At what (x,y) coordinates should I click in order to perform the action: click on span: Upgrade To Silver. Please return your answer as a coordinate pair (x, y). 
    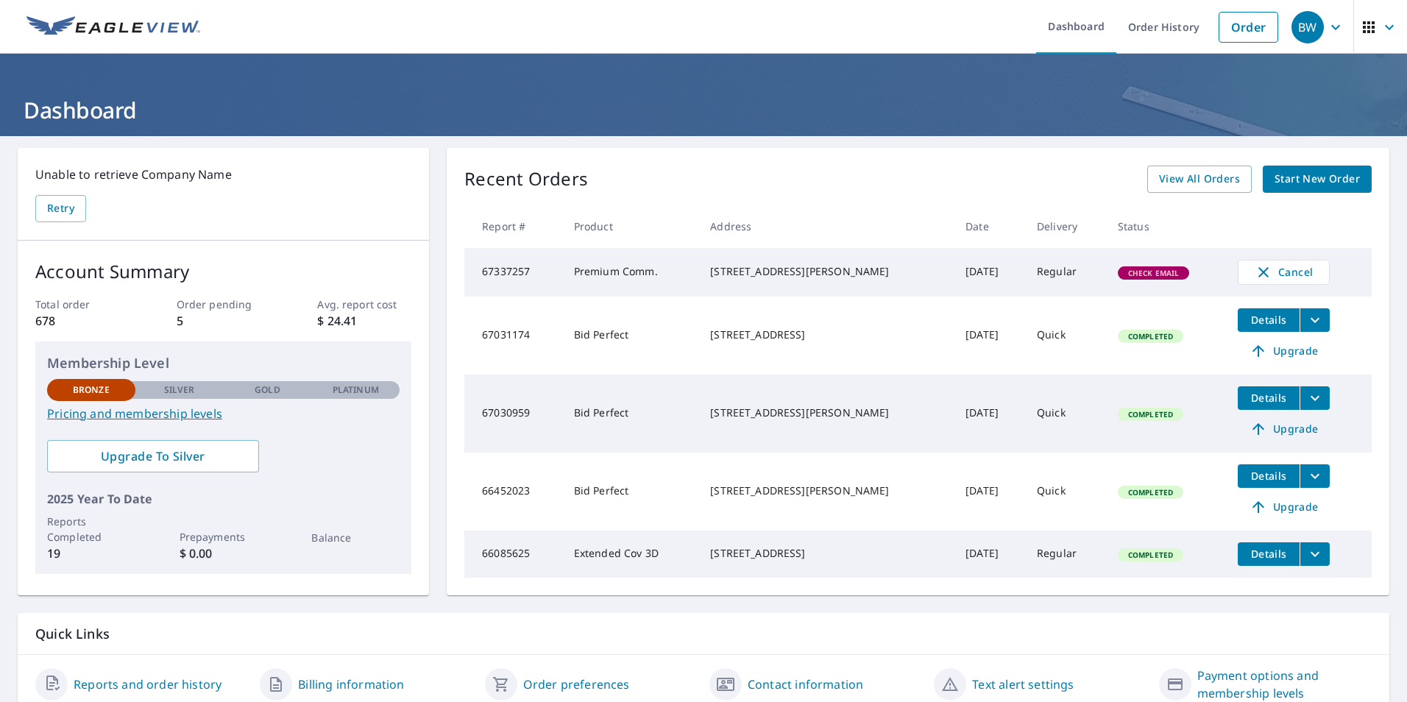
    Looking at the image, I should click on (153, 456).